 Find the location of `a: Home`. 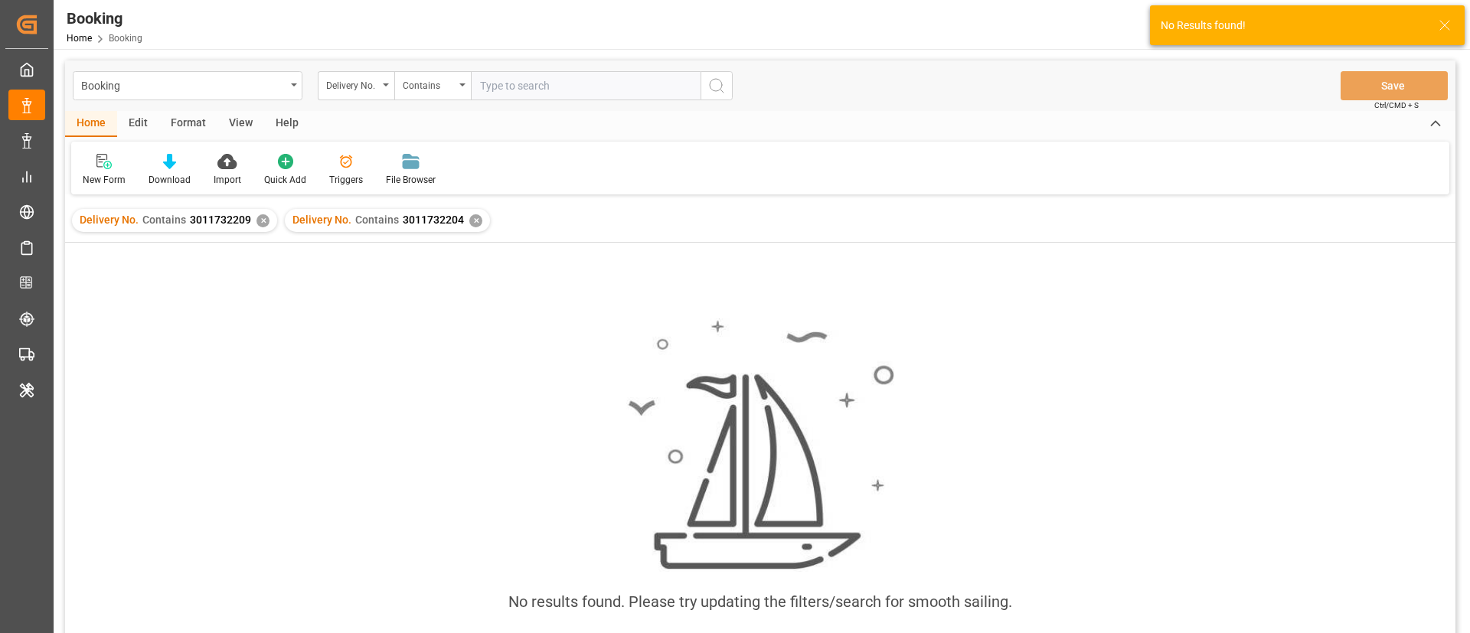

a: Home is located at coordinates (79, 38).